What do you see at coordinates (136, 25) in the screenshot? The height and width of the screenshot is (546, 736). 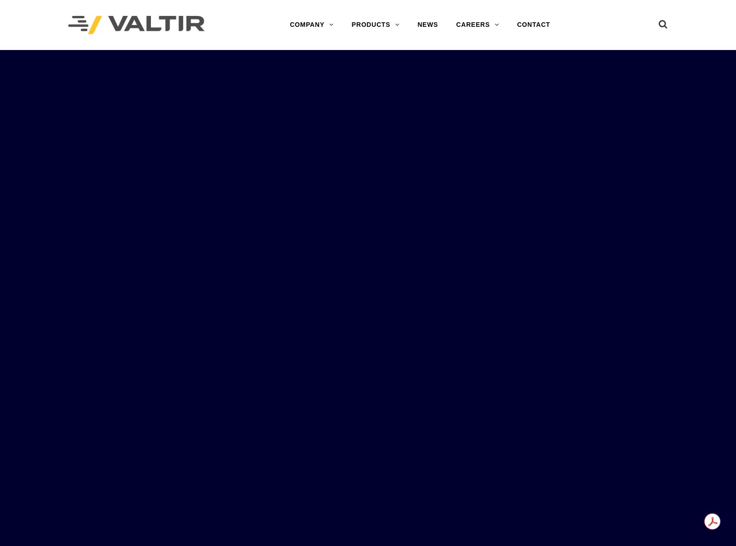 I see `img: Valtir` at bounding box center [136, 25].